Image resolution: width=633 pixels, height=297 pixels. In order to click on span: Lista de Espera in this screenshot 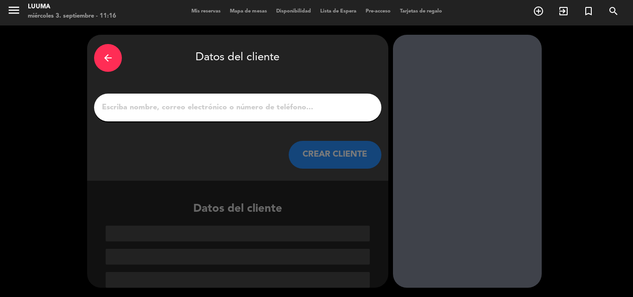, I will do `click(338, 11)`.